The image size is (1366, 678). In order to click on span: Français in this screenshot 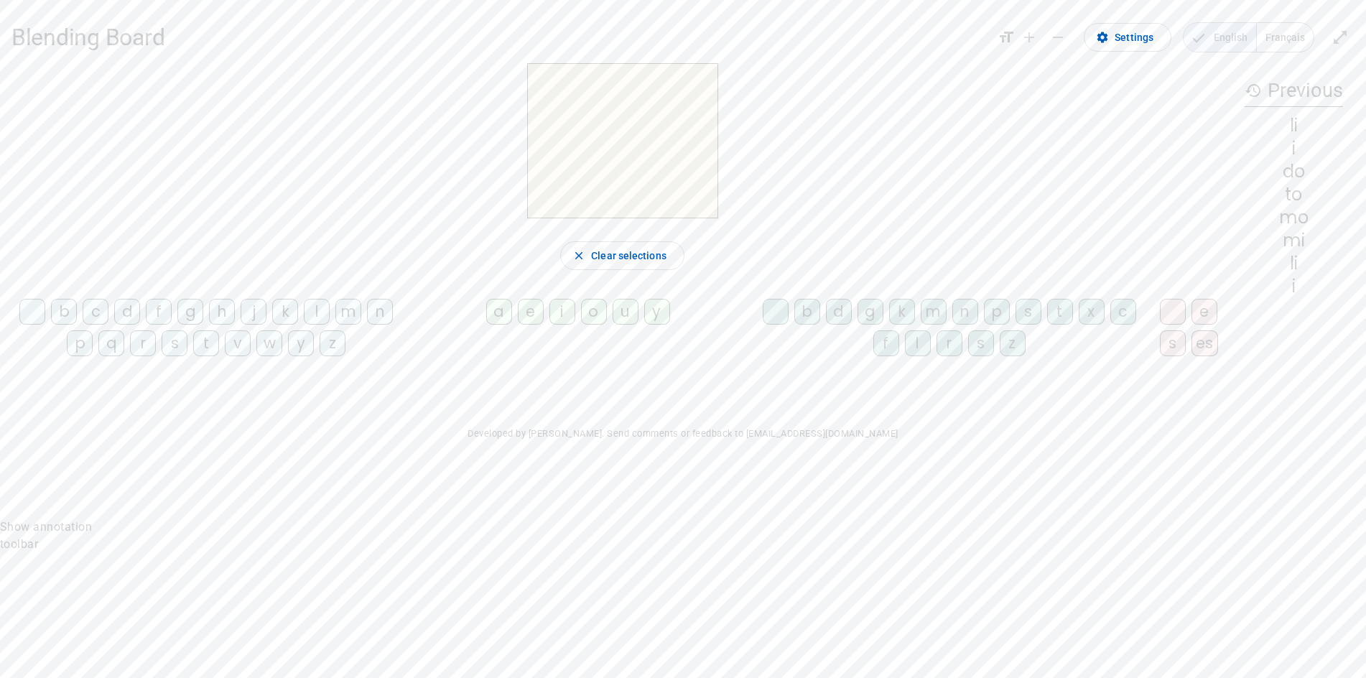, I will do `click(1285, 37)`.